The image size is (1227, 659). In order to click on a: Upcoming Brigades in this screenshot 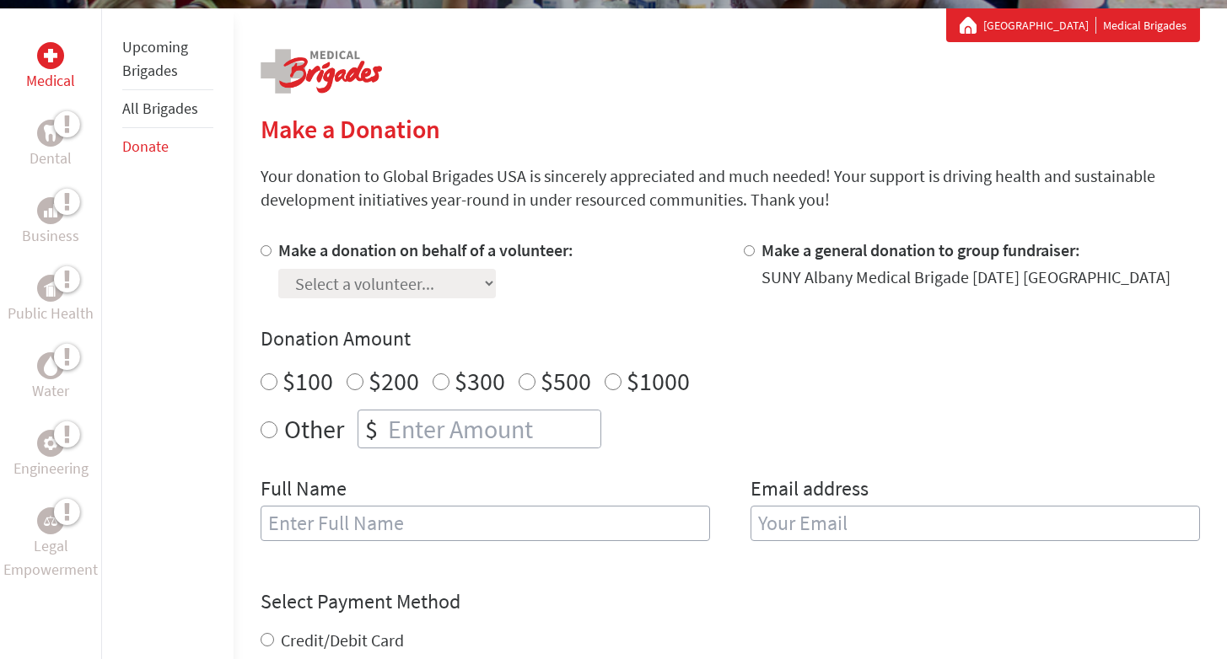, I will do `click(155, 58)`.